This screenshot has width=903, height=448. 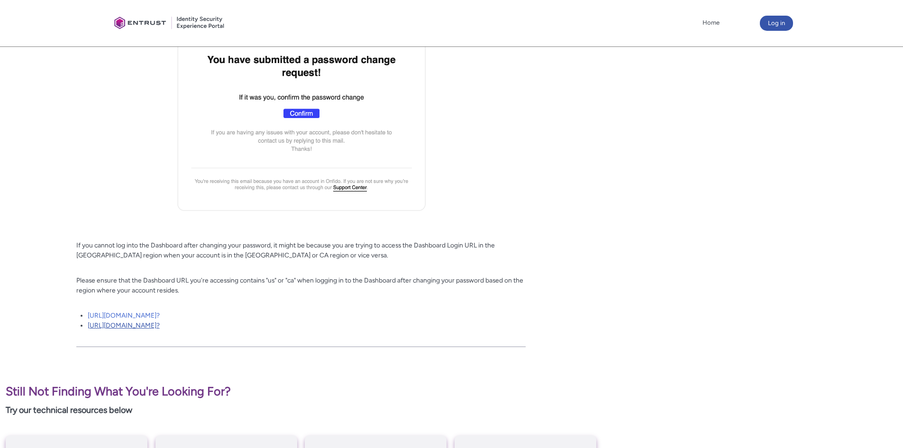 I want to click on p: If you cannot log into the Dashboard after changing your password, it might be because you are tr..., so click(x=301, y=245).